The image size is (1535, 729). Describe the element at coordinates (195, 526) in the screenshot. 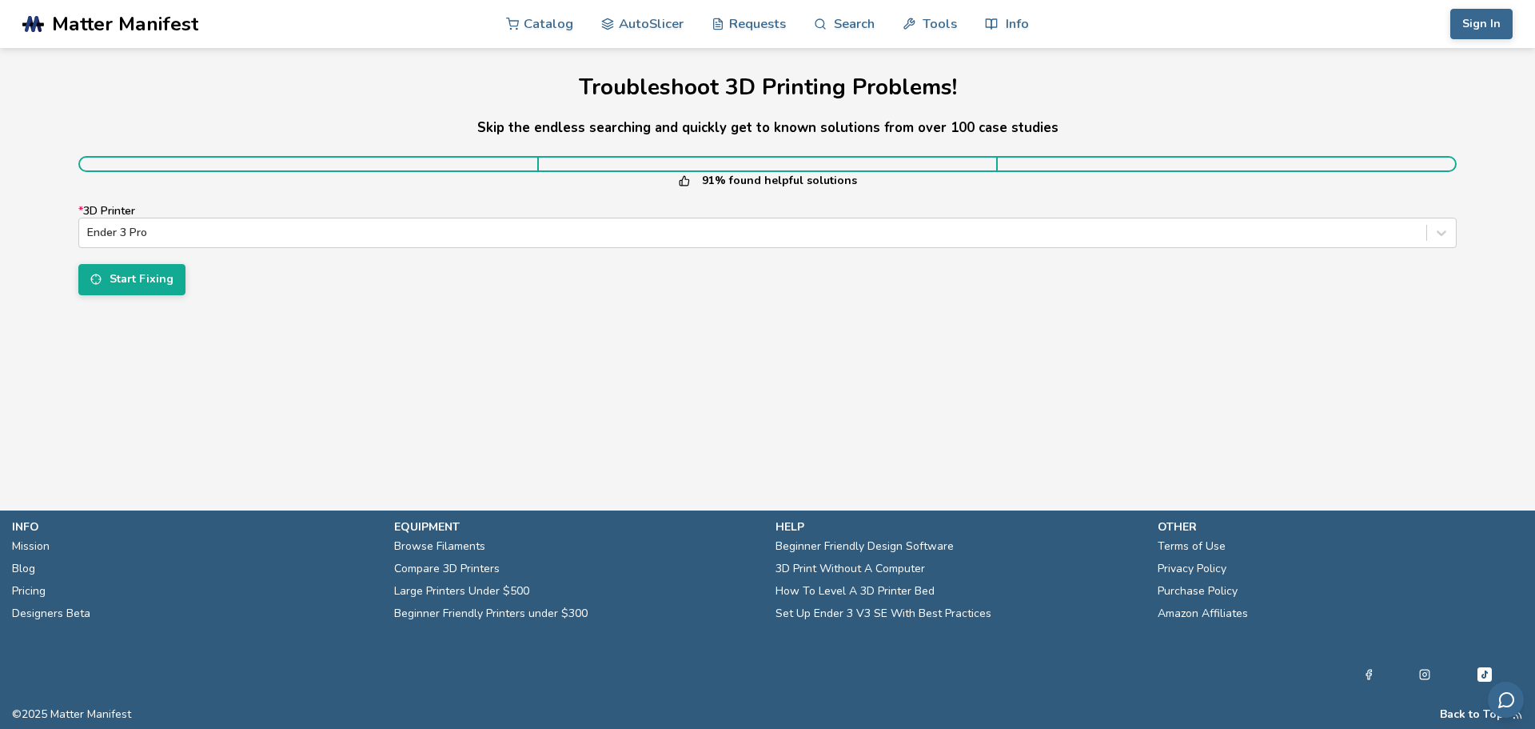

I see `p: info` at that location.